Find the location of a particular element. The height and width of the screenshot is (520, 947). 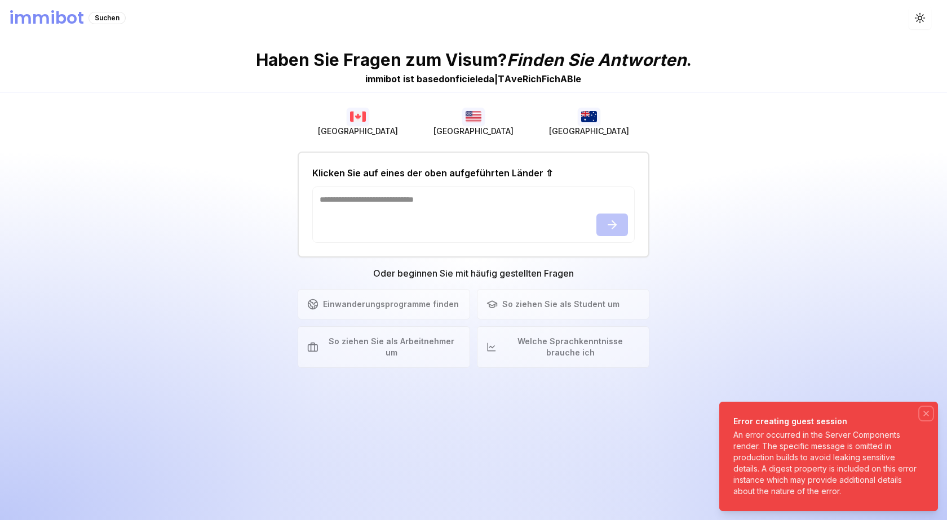

font: v is located at coordinates (514, 79).